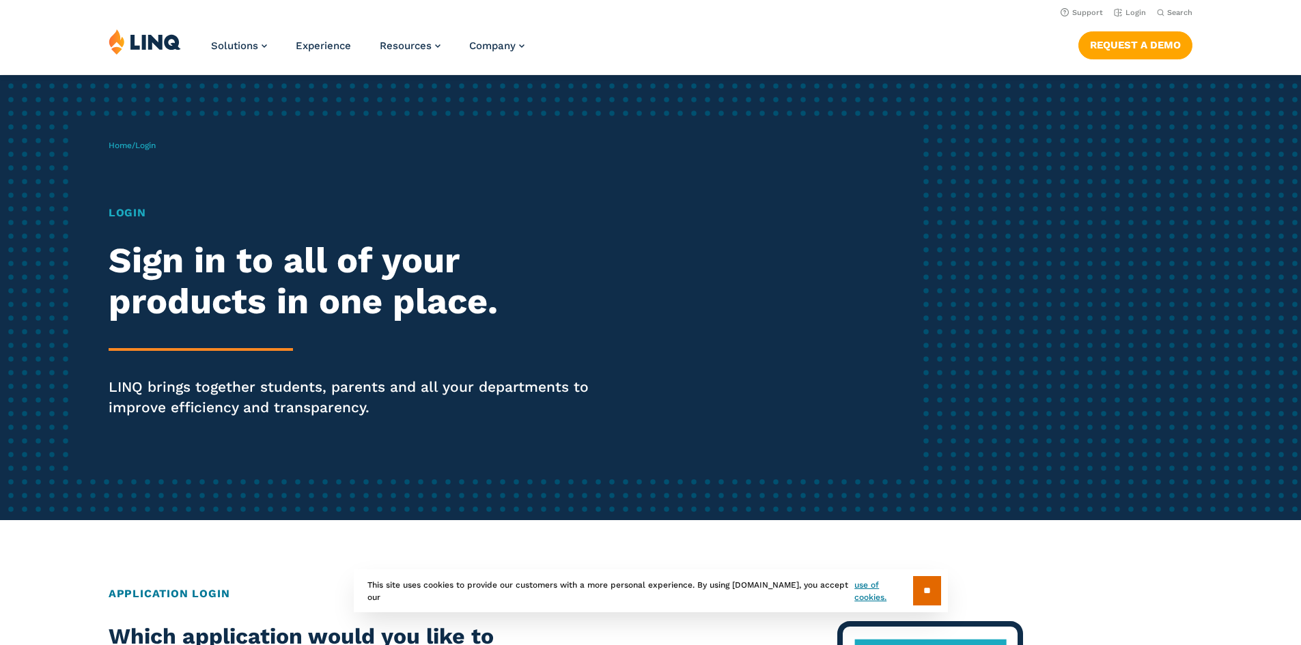  Describe the element at coordinates (406, 46) in the screenshot. I see `span: Resources` at that location.